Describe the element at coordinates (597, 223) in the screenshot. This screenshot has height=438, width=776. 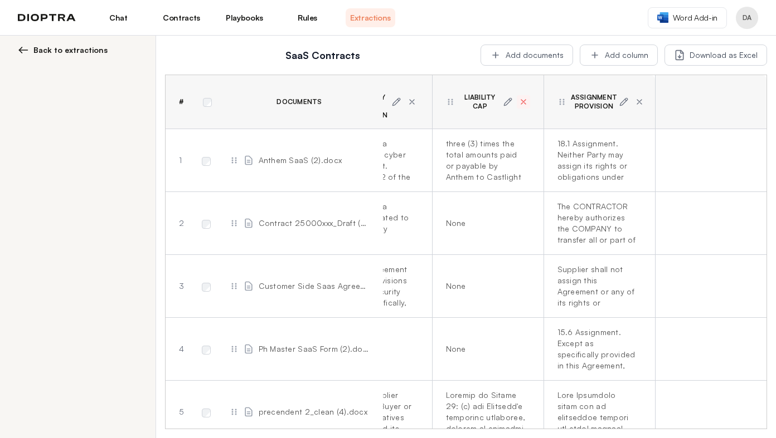
I see `div: The CONTRACTOR hereby authorizes the COMPANY to transfer all or part of the ownership of the righ...` at that location.